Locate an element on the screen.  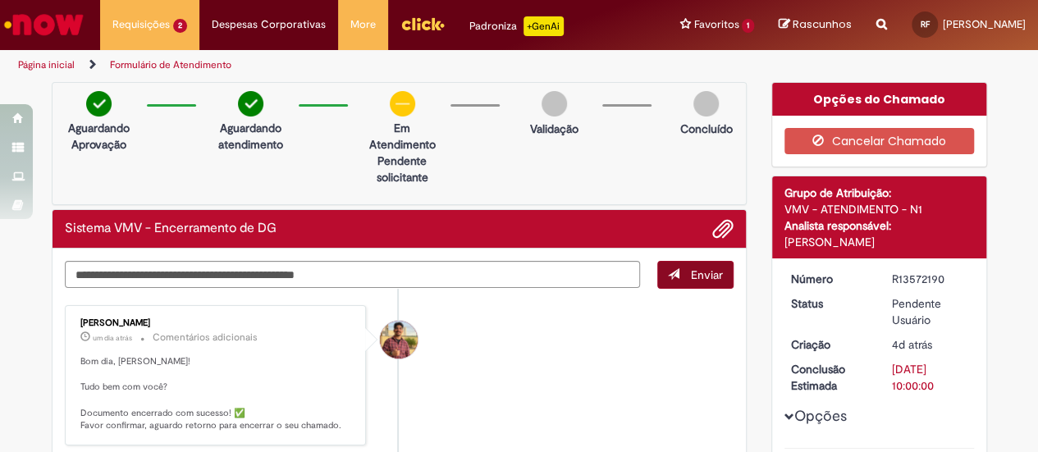
span: 1 is located at coordinates (748, 25).